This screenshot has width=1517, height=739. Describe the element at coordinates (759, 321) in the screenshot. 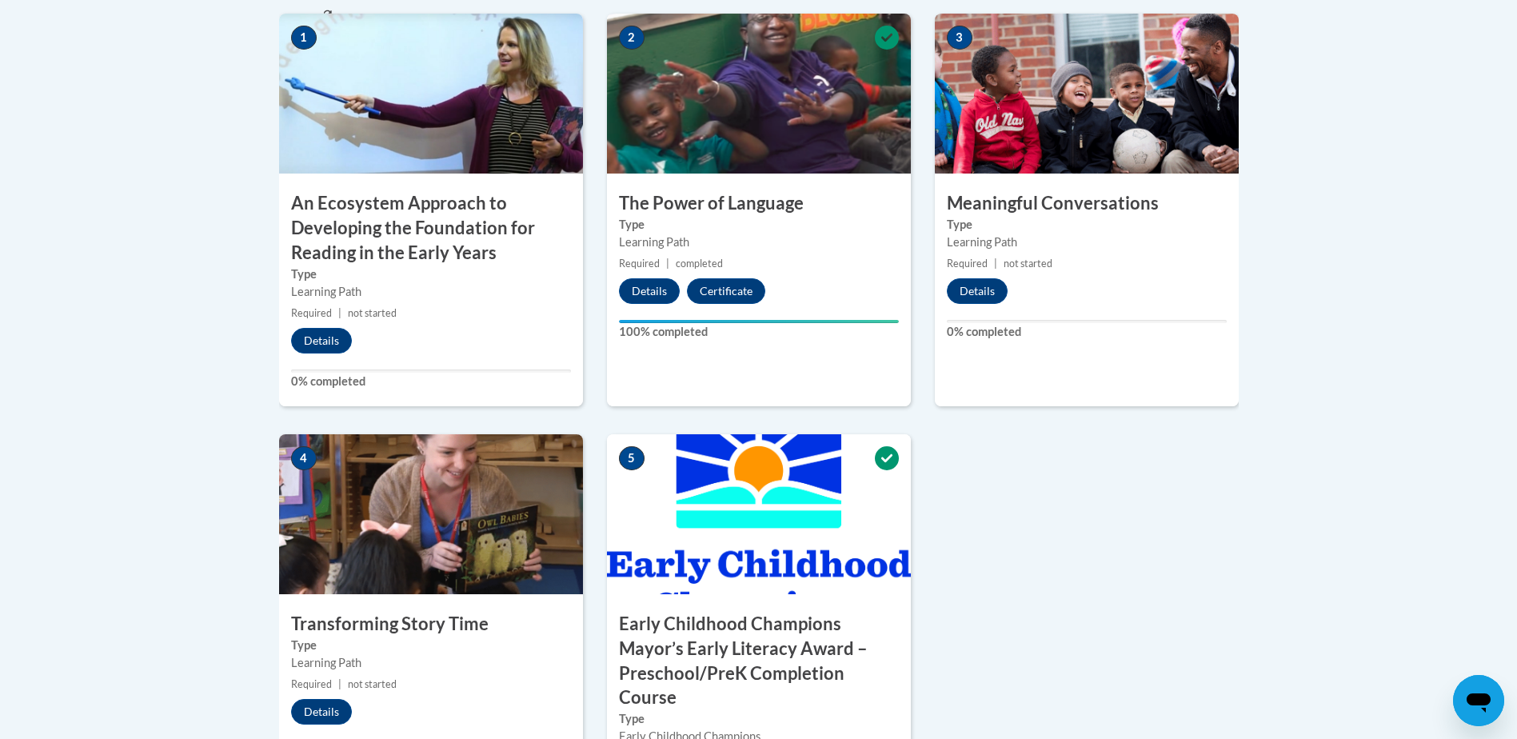

I see `div: Your progress` at that location.